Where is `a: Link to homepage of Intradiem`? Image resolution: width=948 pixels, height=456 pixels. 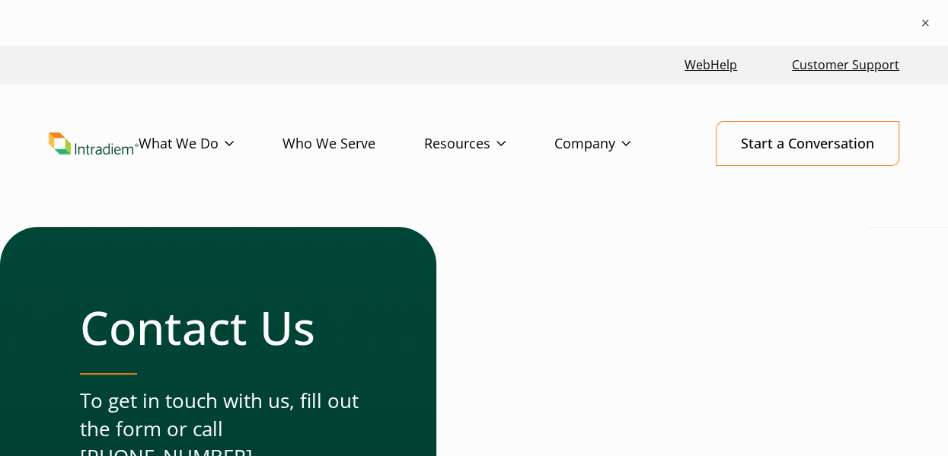
a: Link to homepage of Intradiem is located at coordinates (94, 143).